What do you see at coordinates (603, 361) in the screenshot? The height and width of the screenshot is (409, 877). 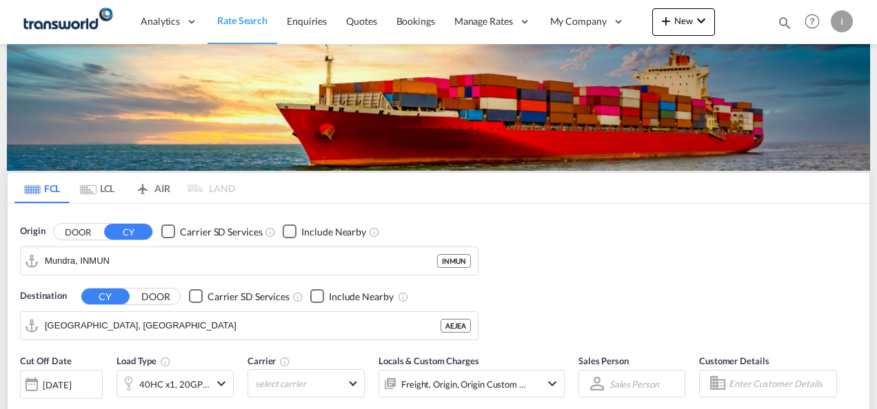 I see `span: Sales Person` at bounding box center [603, 361].